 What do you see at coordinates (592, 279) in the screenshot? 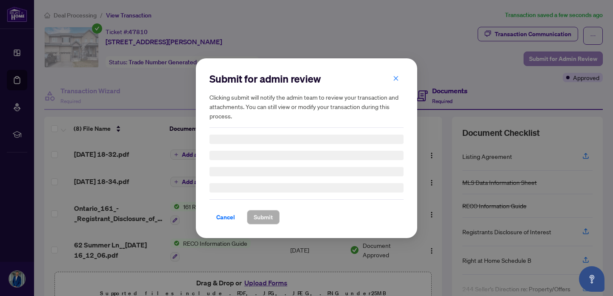
I see `button: Open asap` at bounding box center [592, 279].